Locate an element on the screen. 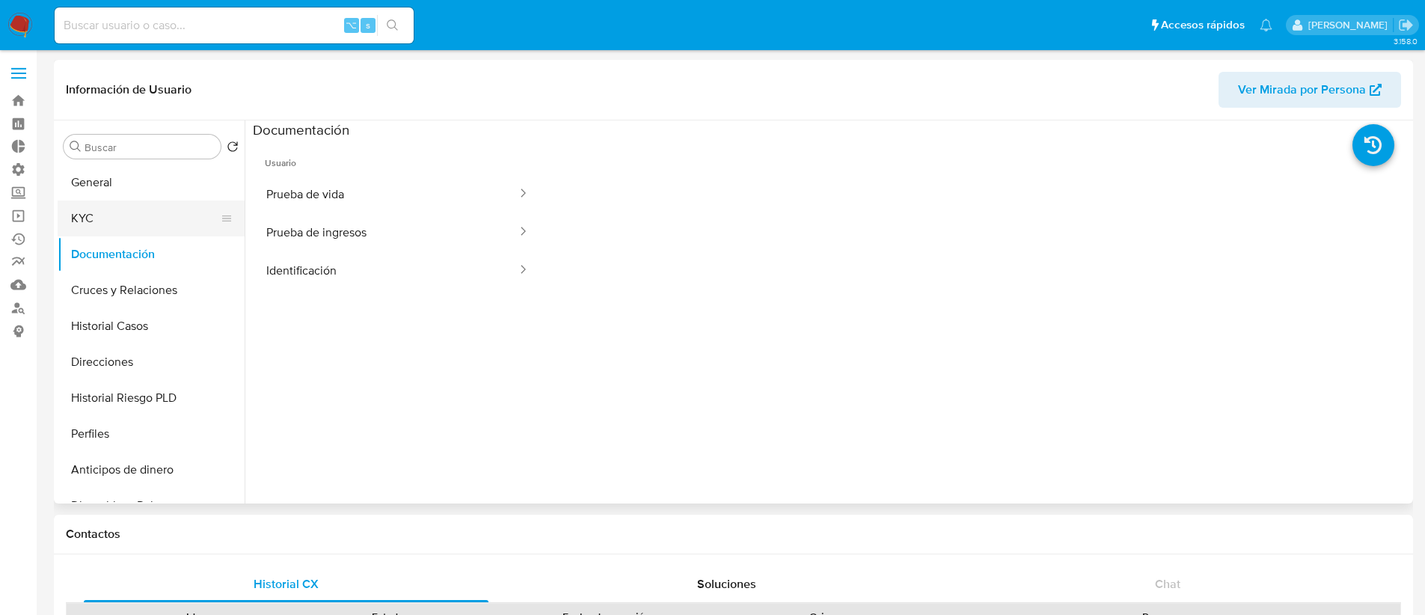  span: Soluciones is located at coordinates (726, 583).